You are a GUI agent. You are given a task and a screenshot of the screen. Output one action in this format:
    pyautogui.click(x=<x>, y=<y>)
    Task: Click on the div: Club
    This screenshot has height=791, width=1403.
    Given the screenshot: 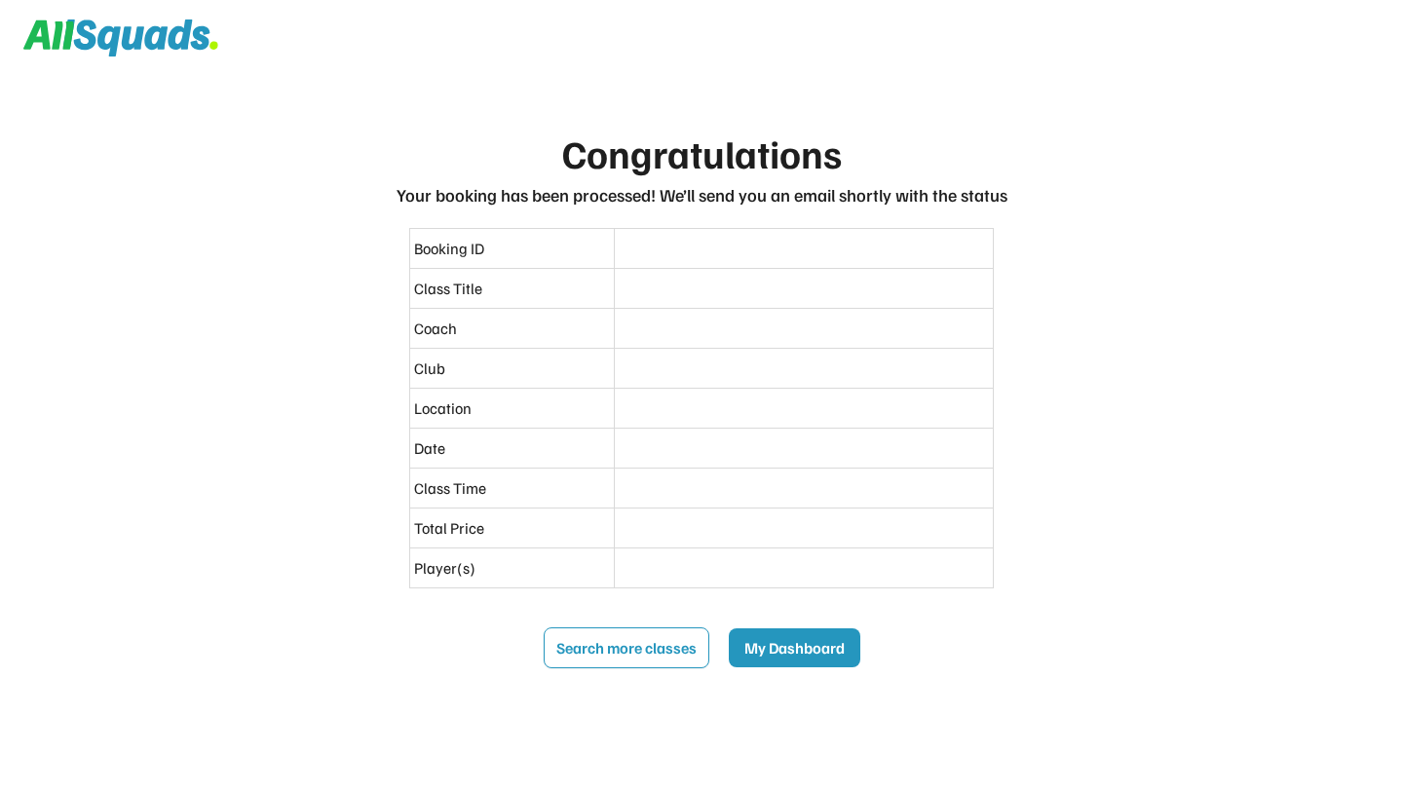 What is the action you would take?
    pyautogui.click(x=512, y=368)
    